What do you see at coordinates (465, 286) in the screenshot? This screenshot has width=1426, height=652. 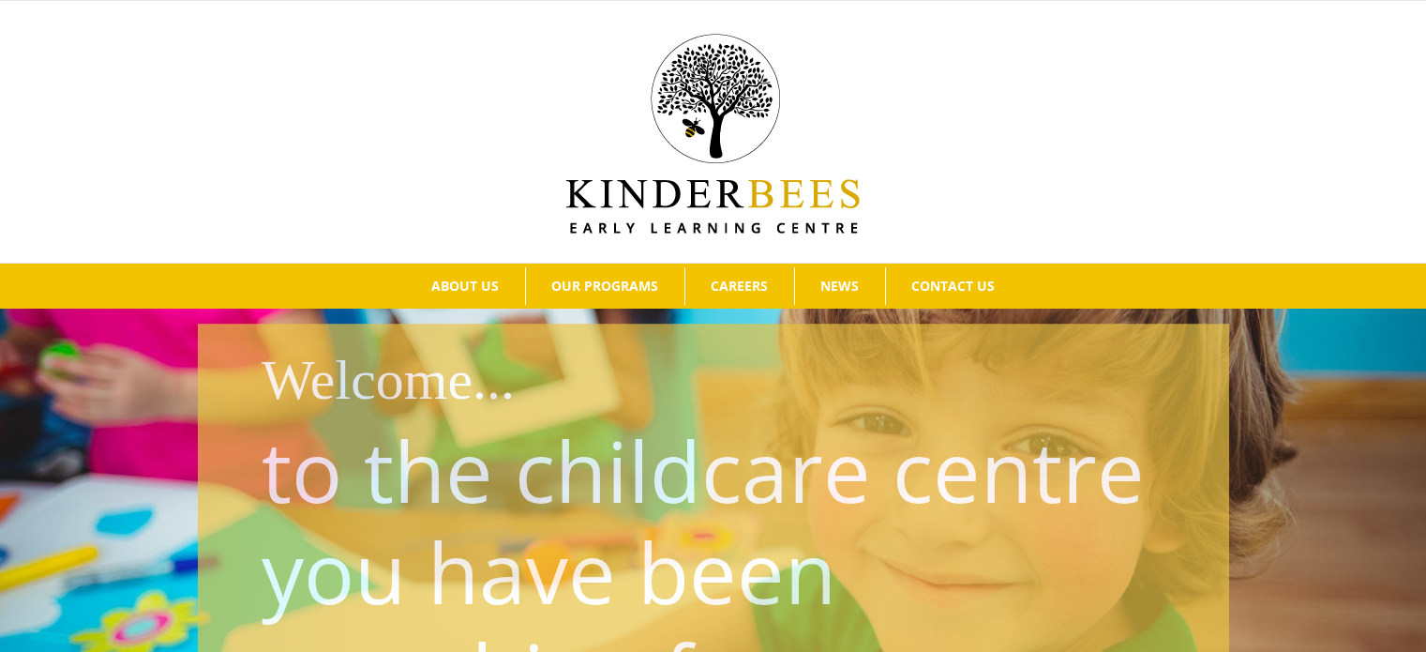 I see `a: ABOUT US` at bounding box center [465, 286].